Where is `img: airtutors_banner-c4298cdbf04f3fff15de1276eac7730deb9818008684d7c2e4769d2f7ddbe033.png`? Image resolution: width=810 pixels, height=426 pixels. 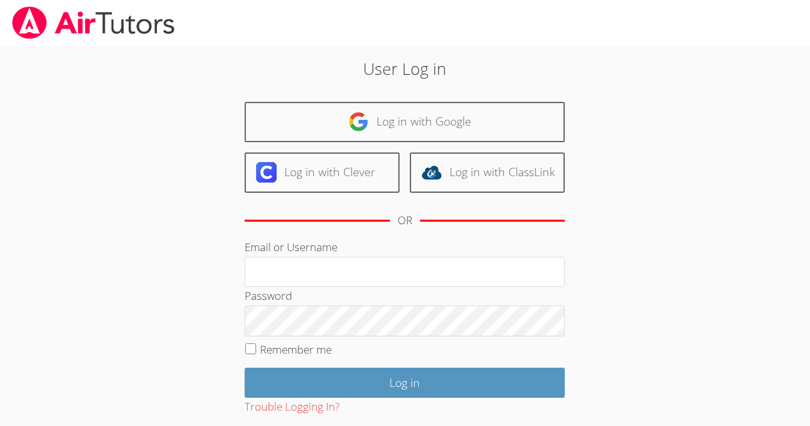
img: airtutors_banner-c4298cdbf04f3fff15de1276eac7730deb9818008684d7c2e4769d2f7ddbe033.png is located at coordinates (93, 22).